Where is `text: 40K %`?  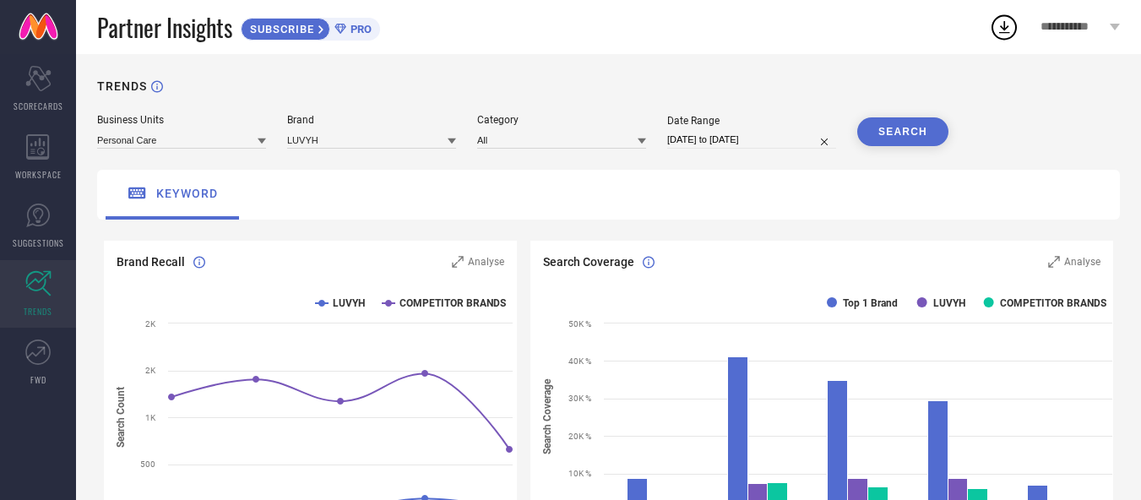 text: 40K % is located at coordinates (579, 361).